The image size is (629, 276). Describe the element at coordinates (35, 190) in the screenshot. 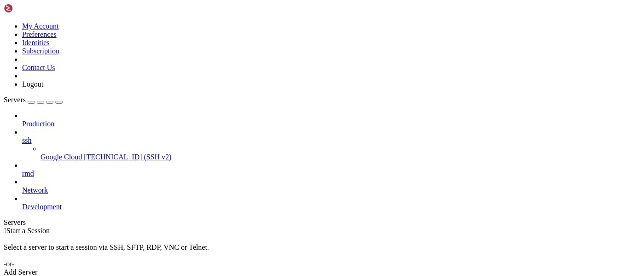

I see `span: Network` at that location.